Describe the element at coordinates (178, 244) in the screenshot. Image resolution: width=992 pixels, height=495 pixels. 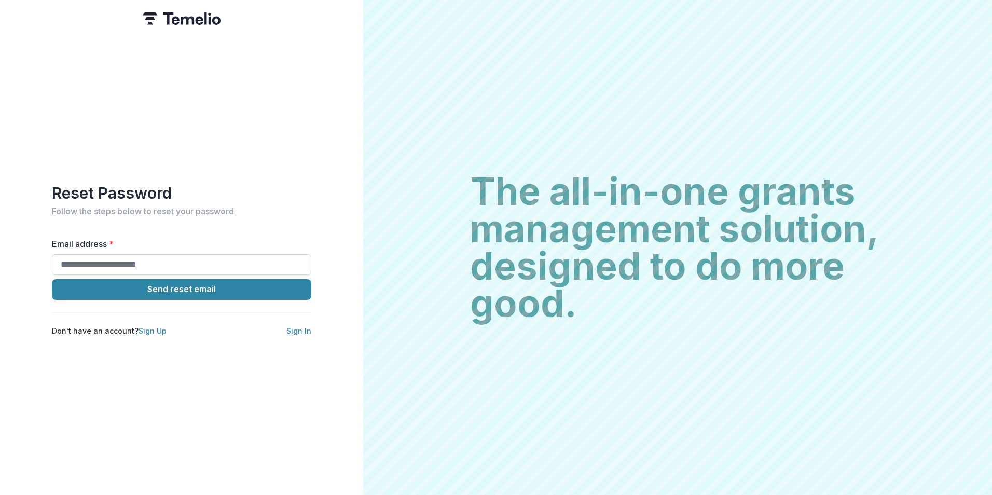
I see `label: Email address` at that location.